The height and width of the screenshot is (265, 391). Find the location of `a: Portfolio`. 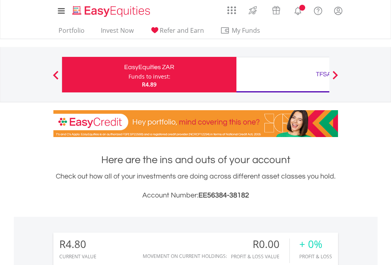

a: Portfolio is located at coordinates (71, 32).